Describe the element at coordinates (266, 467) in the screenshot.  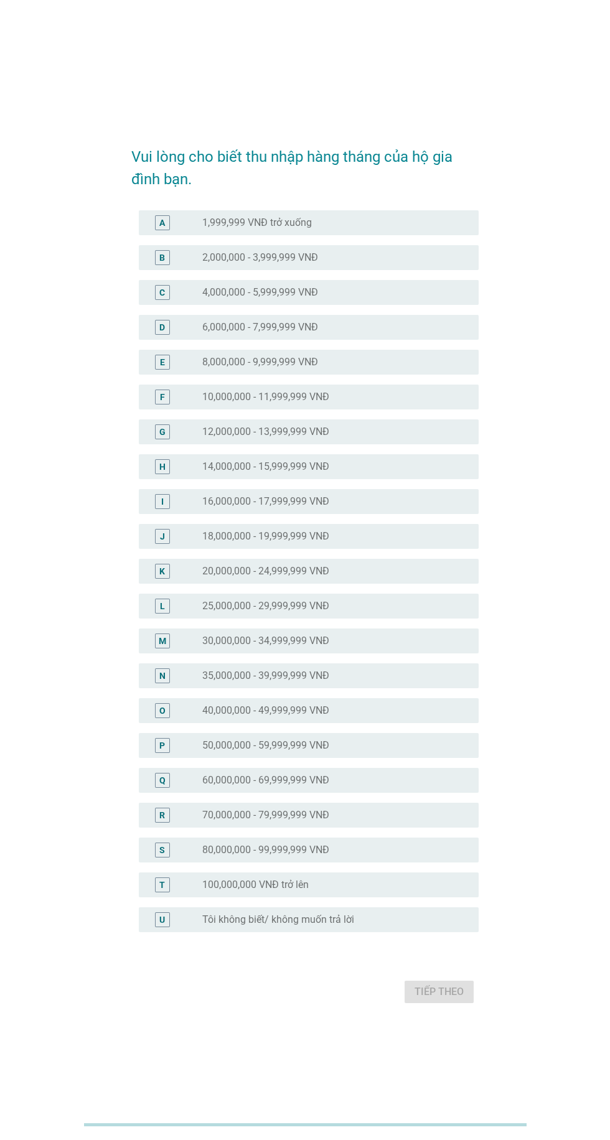
I see `label: 14,000,000 - 15,999,999 VNĐ` at that location.